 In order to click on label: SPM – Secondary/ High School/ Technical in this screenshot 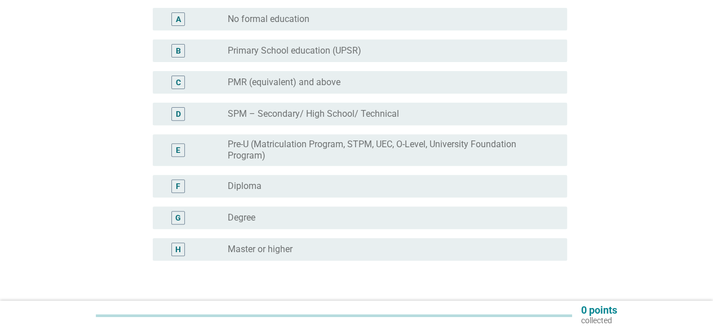, I will do `click(313, 114)`.